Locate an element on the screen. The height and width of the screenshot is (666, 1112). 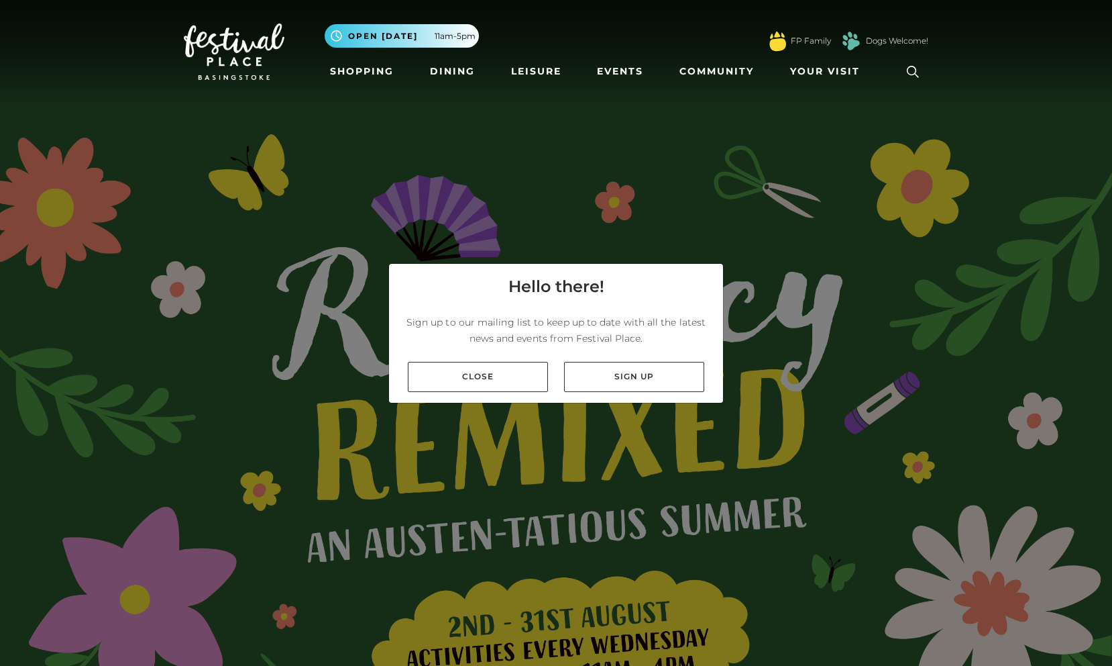
span: Your Visit is located at coordinates (825, 71).